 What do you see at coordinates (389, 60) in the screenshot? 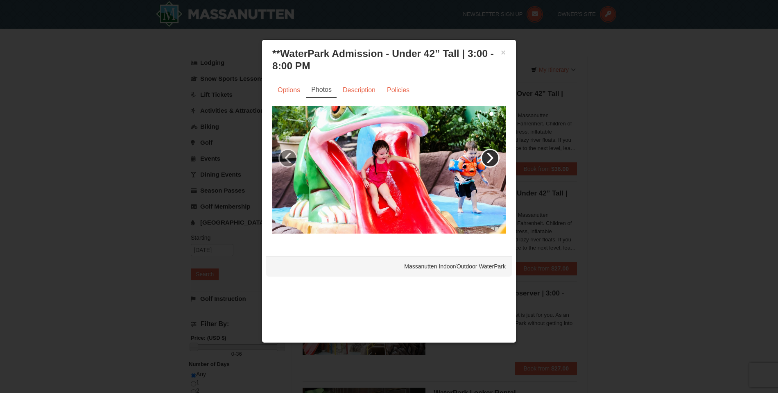
I see `h3: **WaterPark Admission - Under 42” Tall | 3:00 - 8:00 PM` at bounding box center [389, 60].